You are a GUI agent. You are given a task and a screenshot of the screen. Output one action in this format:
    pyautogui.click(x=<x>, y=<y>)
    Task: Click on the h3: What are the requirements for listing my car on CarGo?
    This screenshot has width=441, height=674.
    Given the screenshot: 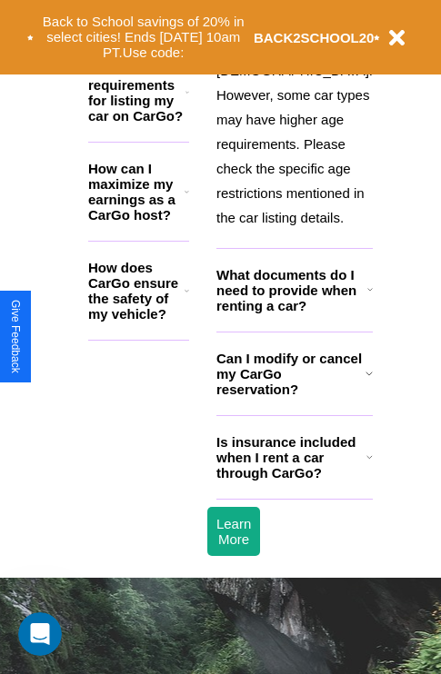 What is the action you would take?
    pyautogui.click(x=136, y=93)
    